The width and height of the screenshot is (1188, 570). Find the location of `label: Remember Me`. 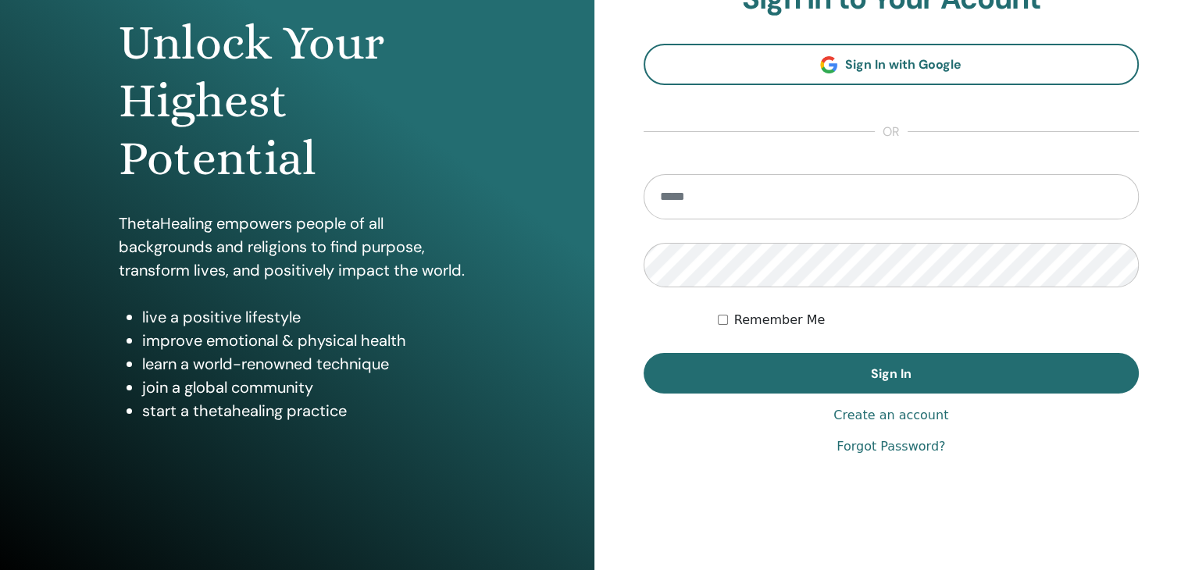

label: Remember Me is located at coordinates (780, 320).